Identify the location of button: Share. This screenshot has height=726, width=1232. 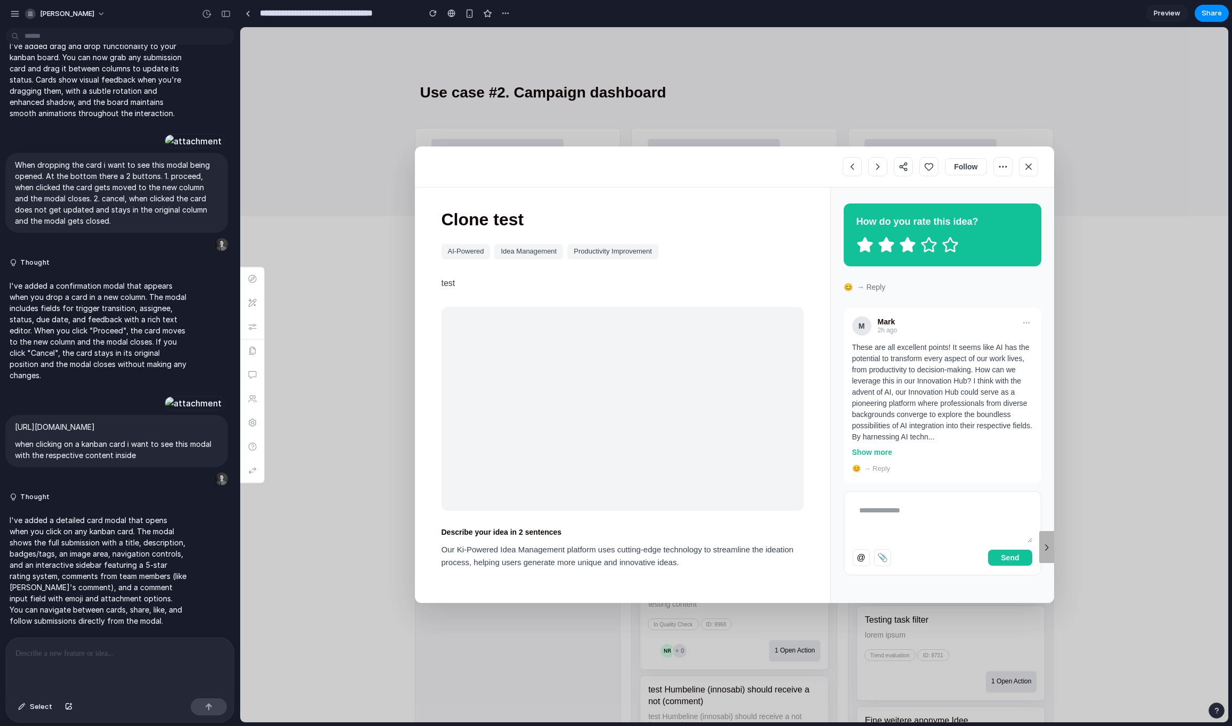
(1212, 13).